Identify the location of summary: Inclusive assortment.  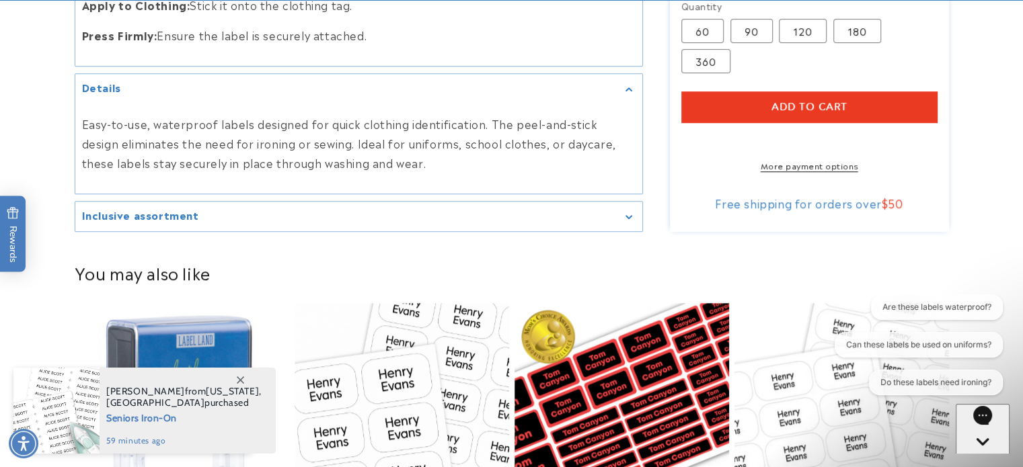
(358, 217).